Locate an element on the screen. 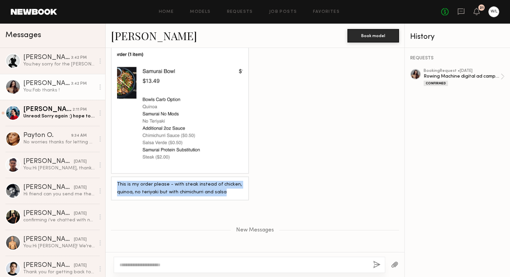 The width and height of the screenshot is (510, 277). span: Messages is located at coordinates (23, 35).